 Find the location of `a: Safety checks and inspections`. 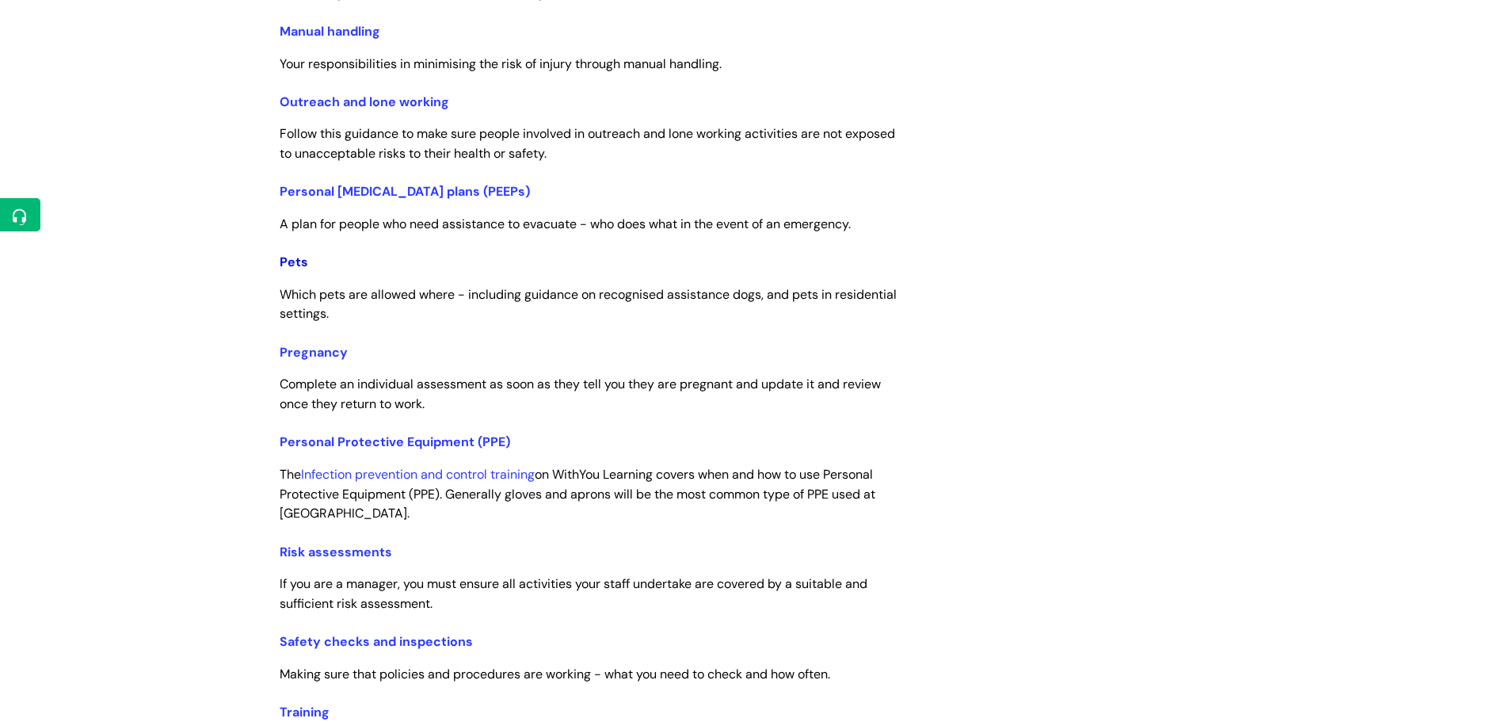

a: Safety checks and inspections is located at coordinates (376, 641).